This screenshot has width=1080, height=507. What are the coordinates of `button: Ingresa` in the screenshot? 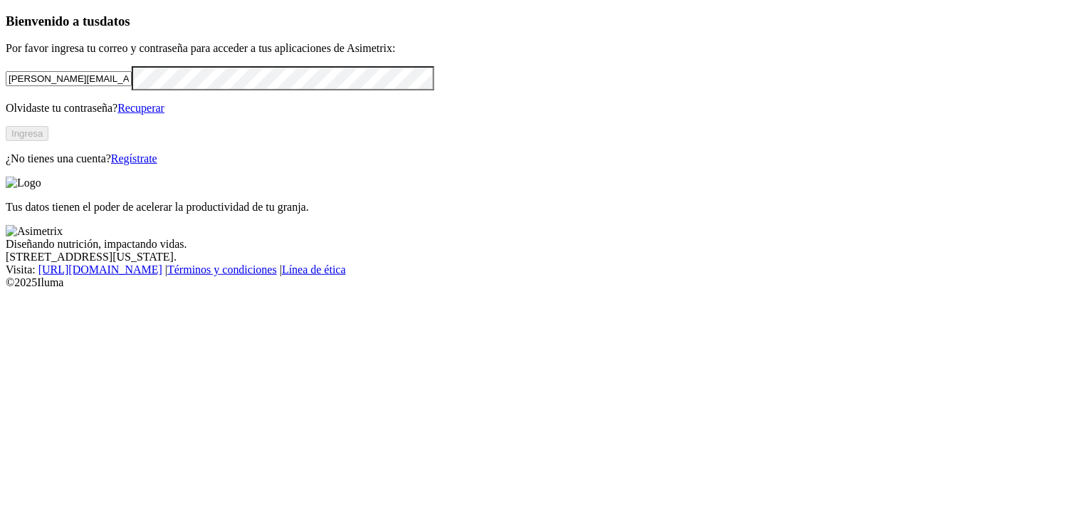 It's located at (27, 133).